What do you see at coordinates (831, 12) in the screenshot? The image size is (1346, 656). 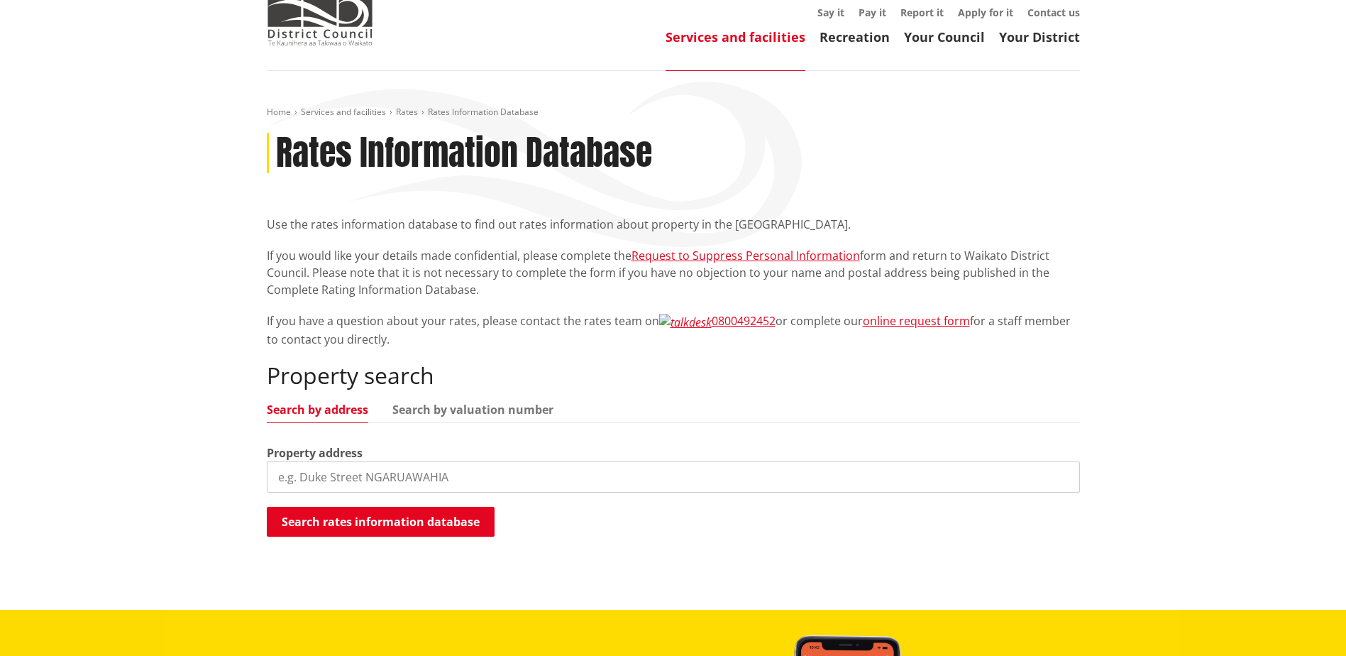 I see `a: Say it` at bounding box center [831, 12].